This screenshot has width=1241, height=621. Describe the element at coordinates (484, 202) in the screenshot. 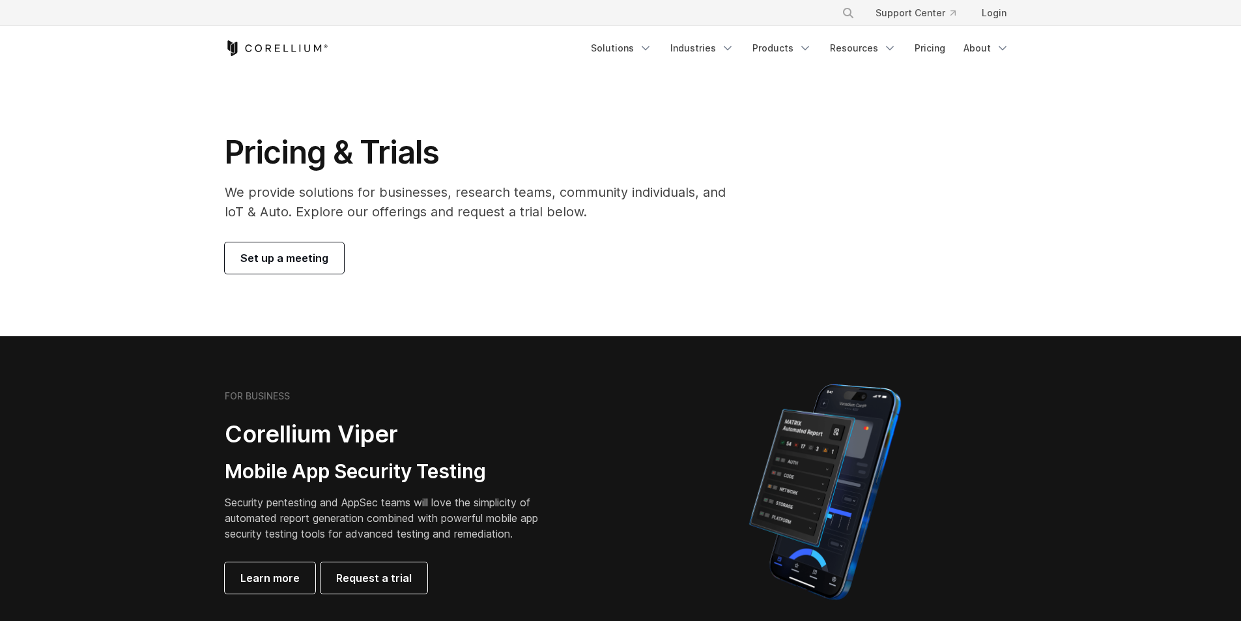

I see `p: We provide solutions for businesses, research teams, community individuals, and IoT & Auto. Explo...` at that location.